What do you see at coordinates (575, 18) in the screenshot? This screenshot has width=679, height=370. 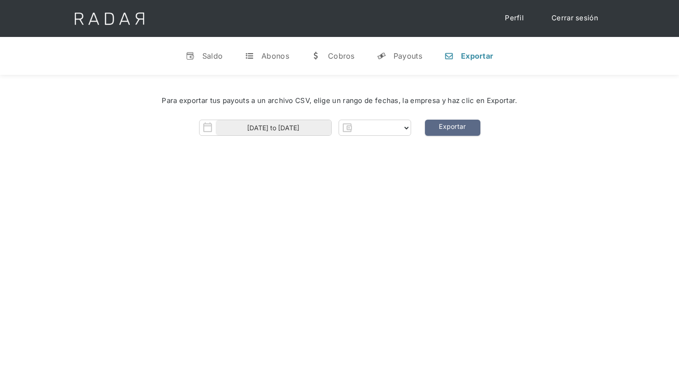 I see `a: Cerrar sesión` at bounding box center [575, 18].